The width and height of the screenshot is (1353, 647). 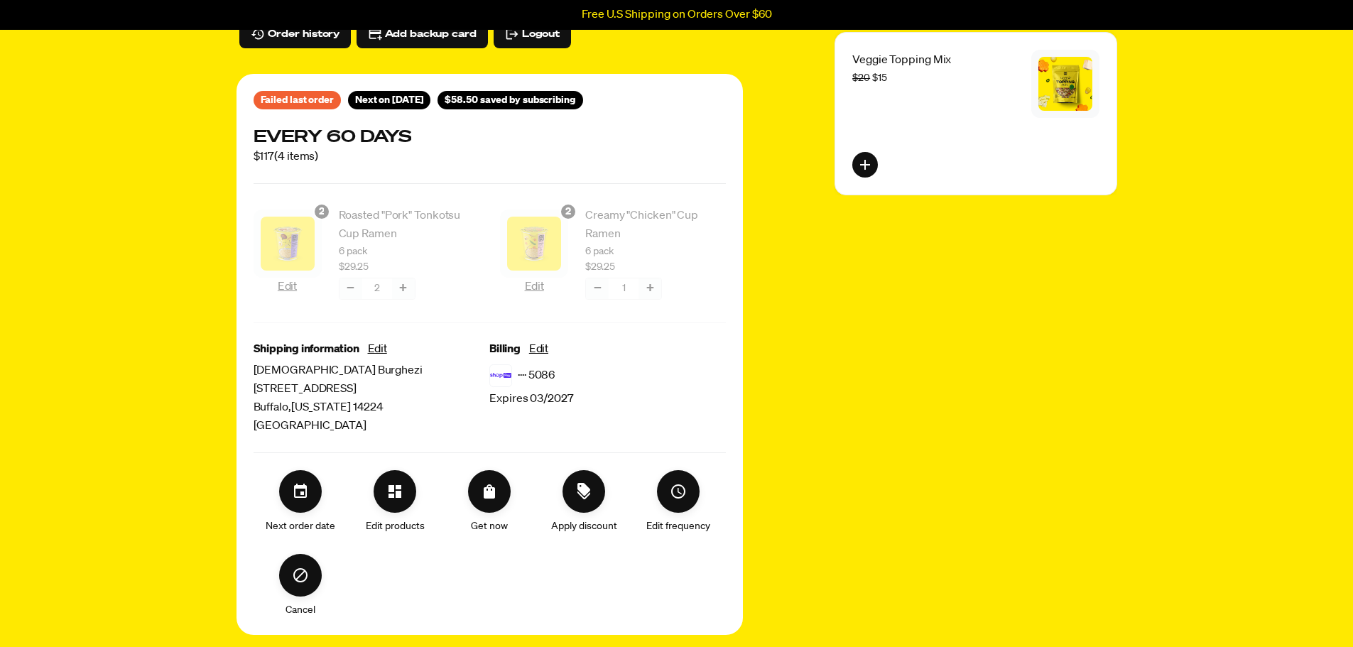 What do you see at coordinates (678, 492) in the screenshot?
I see `button: Edit frequency` at bounding box center [678, 492].